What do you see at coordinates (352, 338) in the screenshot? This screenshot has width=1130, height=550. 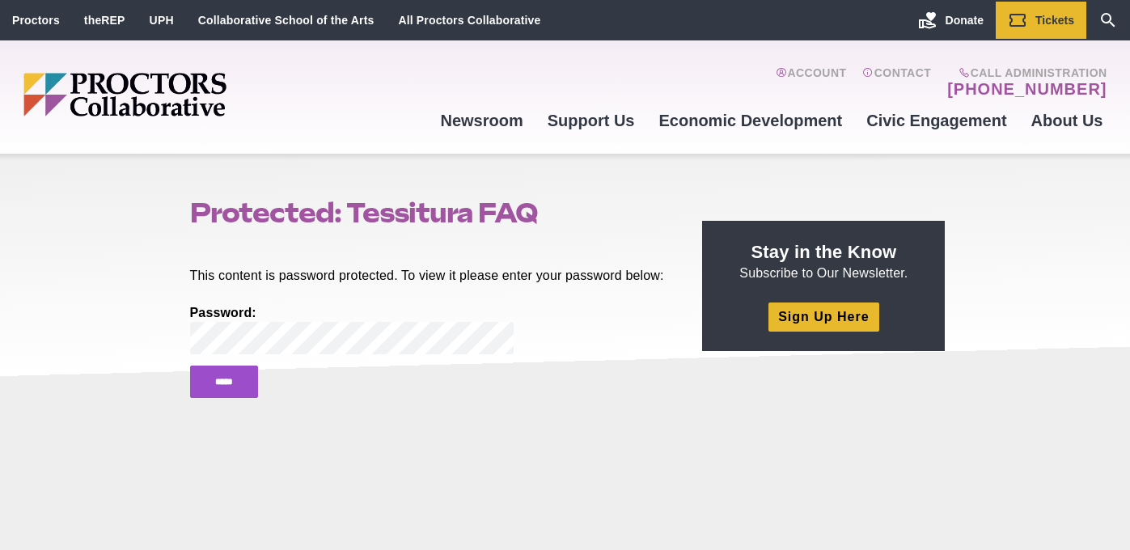 I see `input: Password:` at bounding box center [352, 338].